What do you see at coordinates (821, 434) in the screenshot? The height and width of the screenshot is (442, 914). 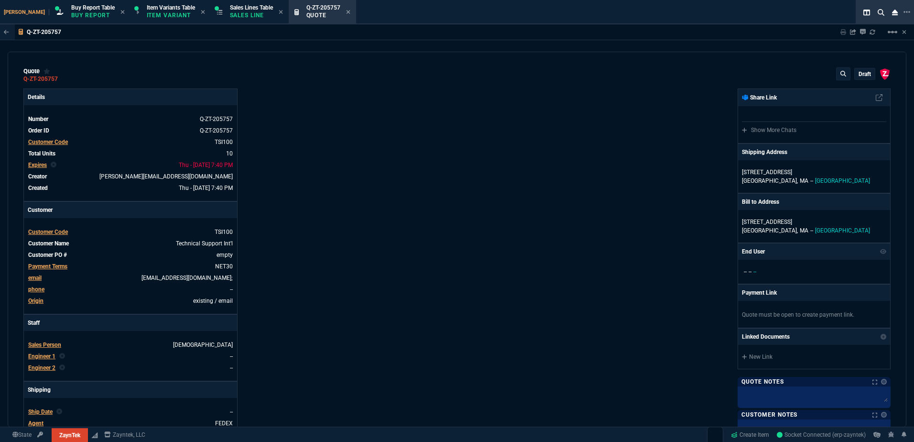 I see `span: Socket Connected (erp-zayntek)` at bounding box center [821, 434].